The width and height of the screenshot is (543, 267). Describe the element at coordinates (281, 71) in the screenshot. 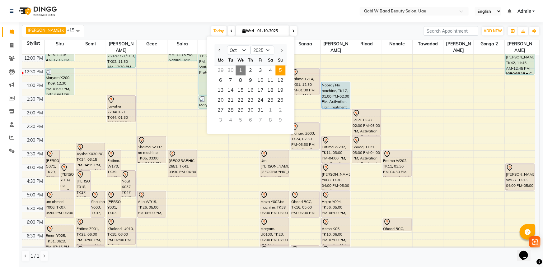

I see `div: Sunday, October 5, 2025` at that location.